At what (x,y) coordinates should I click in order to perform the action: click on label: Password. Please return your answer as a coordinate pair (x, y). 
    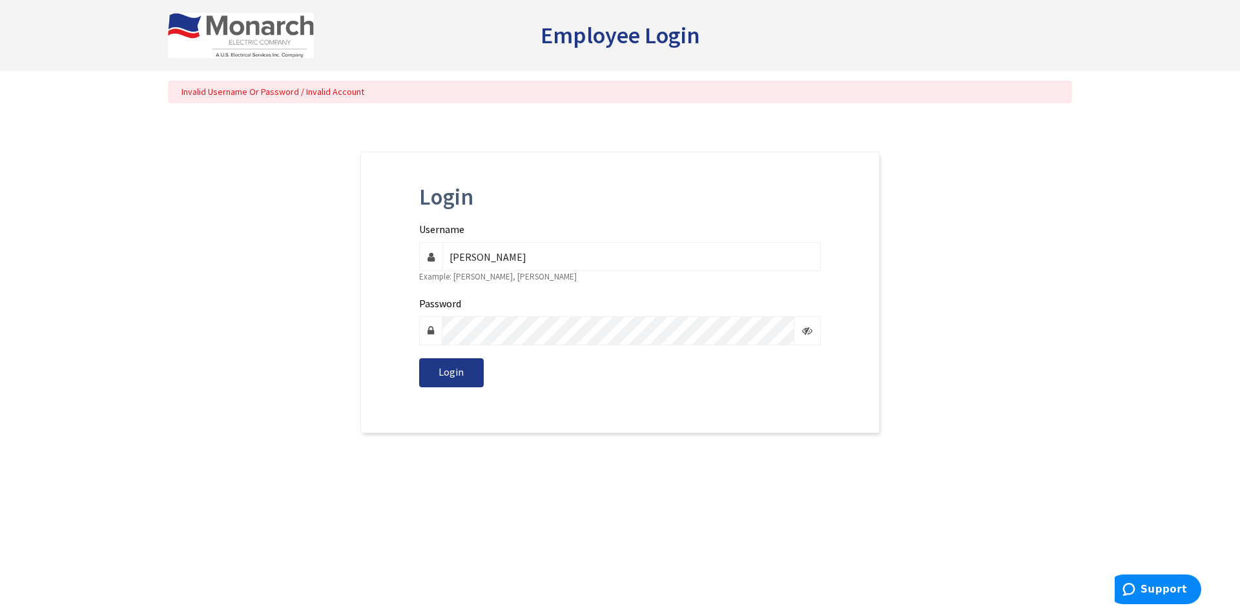
    Looking at the image, I should click on (440, 303).